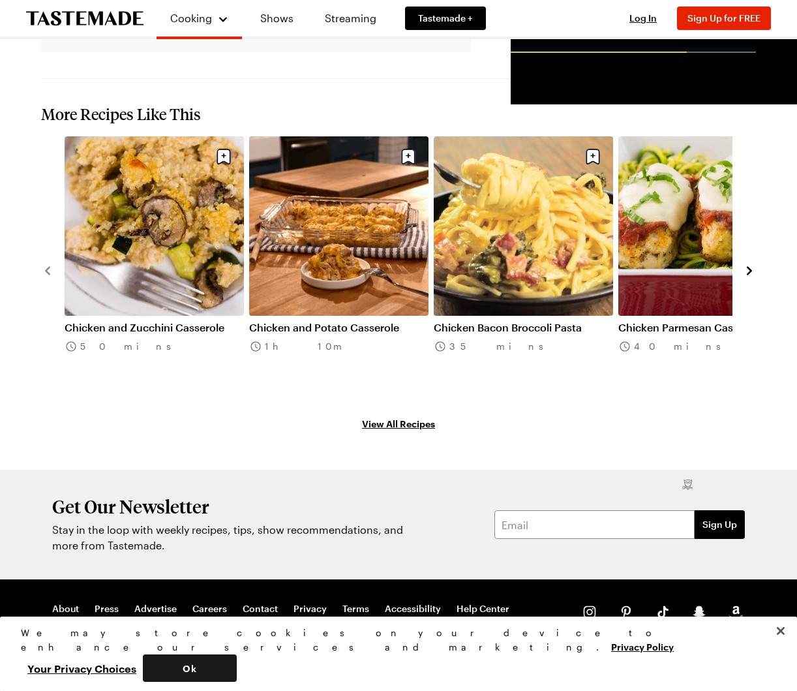 The image size is (797, 691). What do you see at coordinates (65, 608) in the screenshot?
I see `a: About` at bounding box center [65, 608].